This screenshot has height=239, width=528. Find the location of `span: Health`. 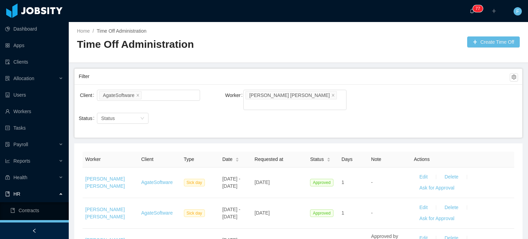

span: Health is located at coordinates (20, 177).